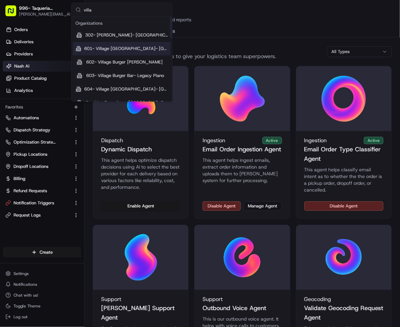 The width and height of the screenshot is (400, 327). Describe the element at coordinates (114, 90) in the screenshot. I see `button: See all` at that location.